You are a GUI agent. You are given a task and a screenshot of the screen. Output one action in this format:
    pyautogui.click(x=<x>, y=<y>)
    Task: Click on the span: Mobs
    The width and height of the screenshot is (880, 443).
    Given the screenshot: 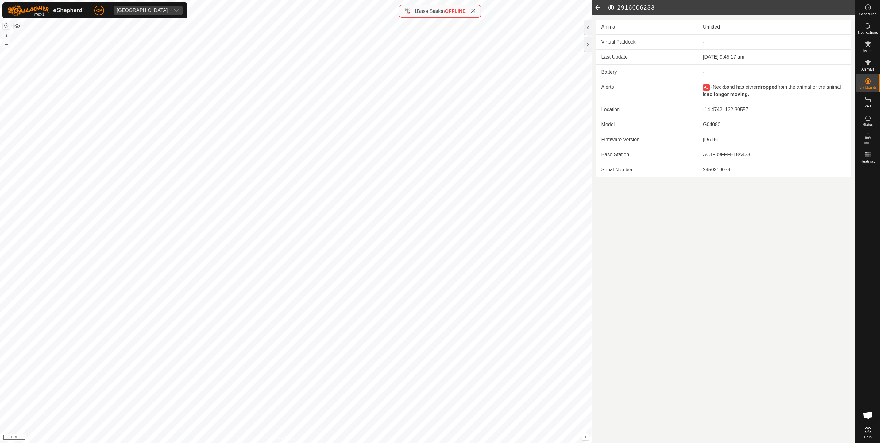 What is the action you would take?
    pyautogui.click(x=867, y=51)
    